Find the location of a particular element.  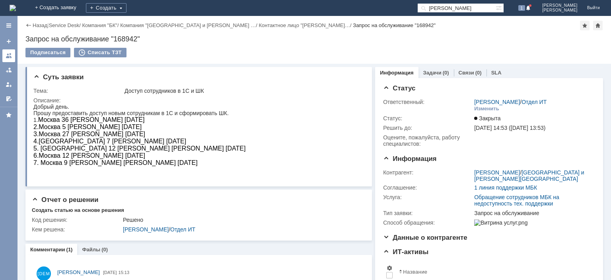

span: Отчет о решении is located at coordinates (65, 199).